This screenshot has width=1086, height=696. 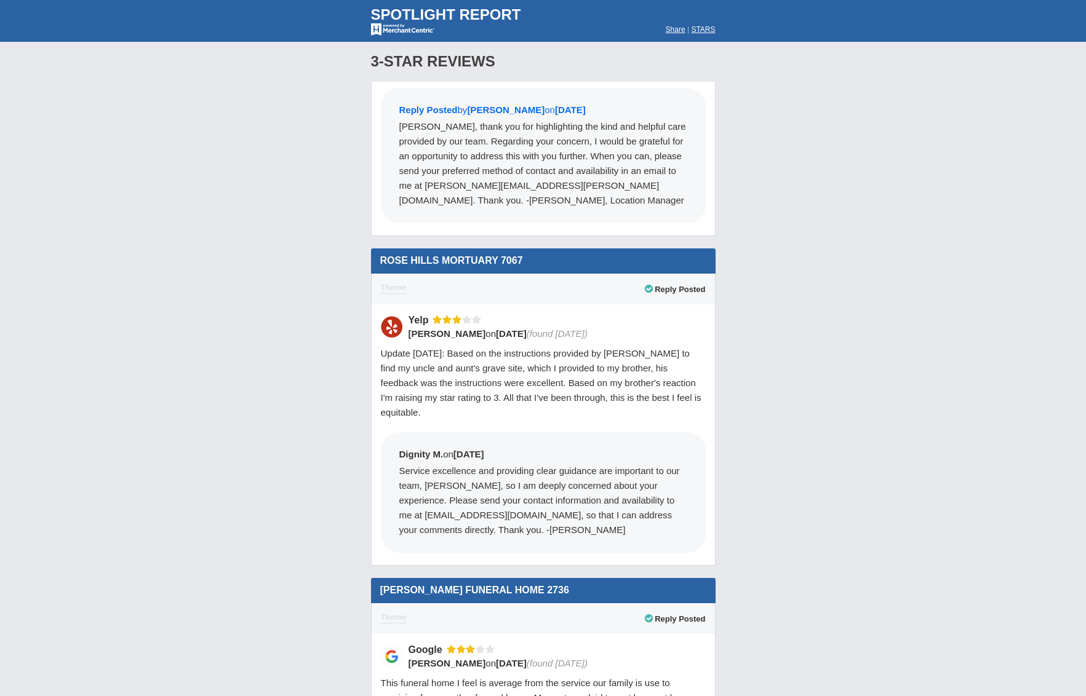 I want to click on font: Share, so click(x=675, y=30).